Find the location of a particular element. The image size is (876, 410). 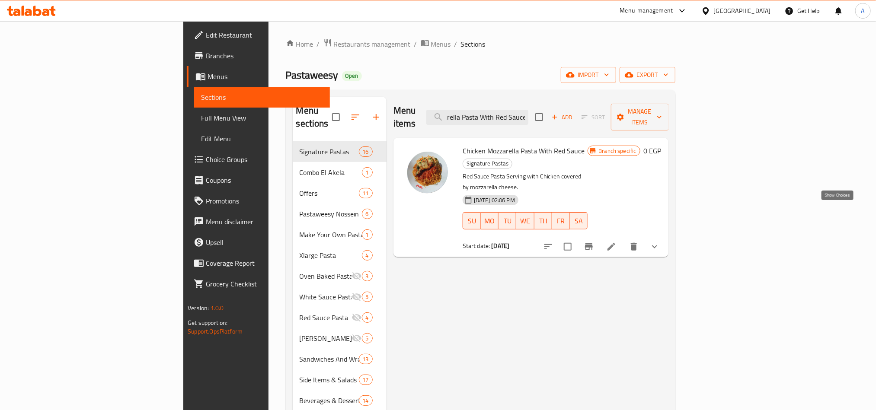

span: Select to update is located at coordinates (568, 247).